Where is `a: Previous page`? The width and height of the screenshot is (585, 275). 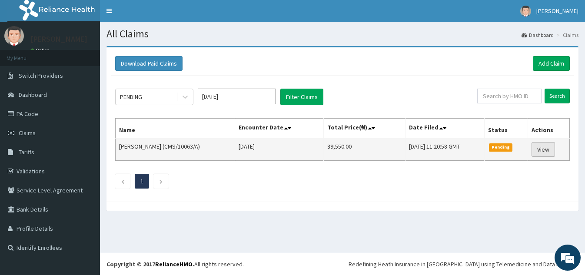
a: Previous page is located at coordinates (123, 181).